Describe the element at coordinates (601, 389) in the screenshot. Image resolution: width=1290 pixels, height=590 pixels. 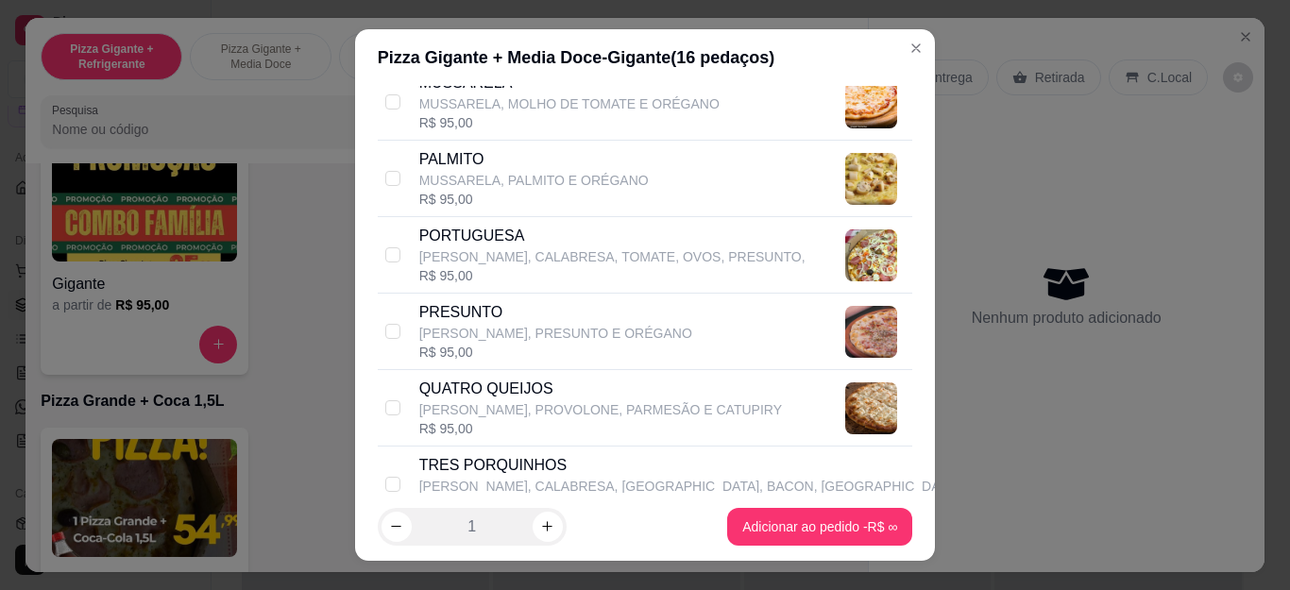
I see `p: QUATRO QUEIJOS` at that location.